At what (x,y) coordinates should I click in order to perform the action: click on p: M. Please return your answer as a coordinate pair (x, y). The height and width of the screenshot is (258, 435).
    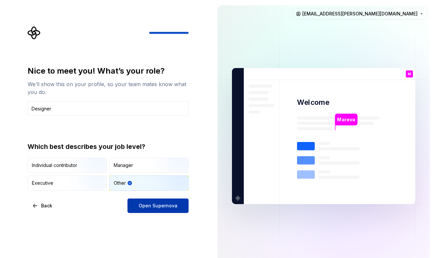
    Looking at the image, I should click on (409, 74).